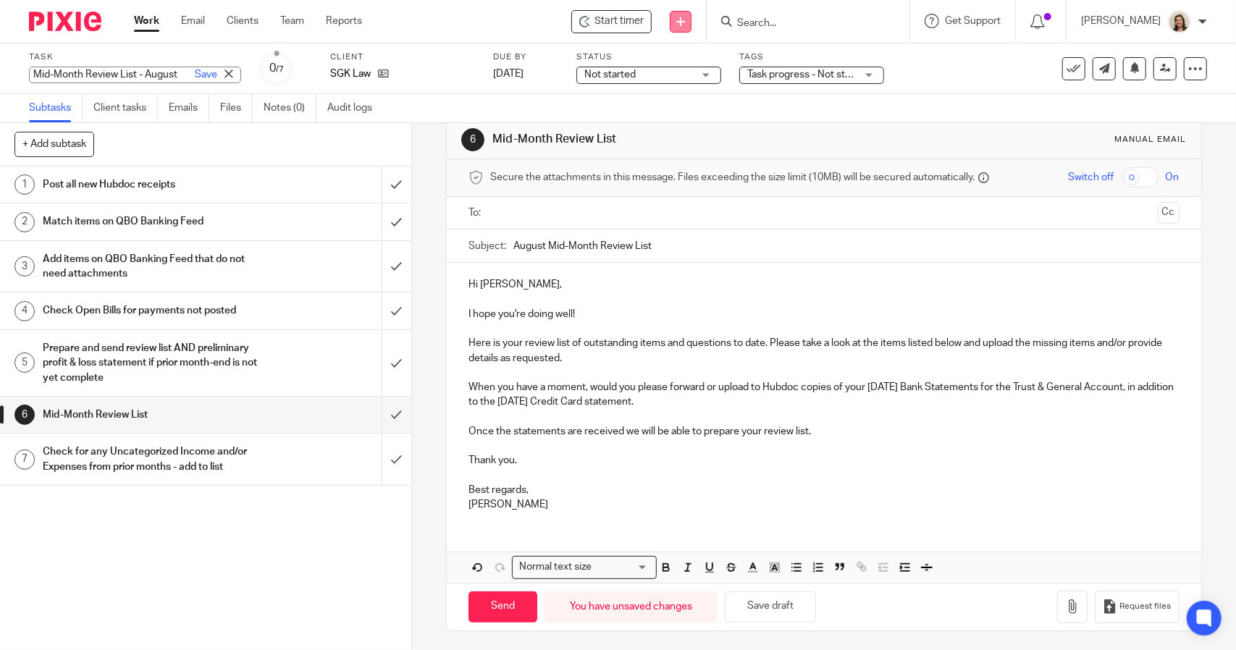  I want to click on span: Switch off, so click(1092, 177).